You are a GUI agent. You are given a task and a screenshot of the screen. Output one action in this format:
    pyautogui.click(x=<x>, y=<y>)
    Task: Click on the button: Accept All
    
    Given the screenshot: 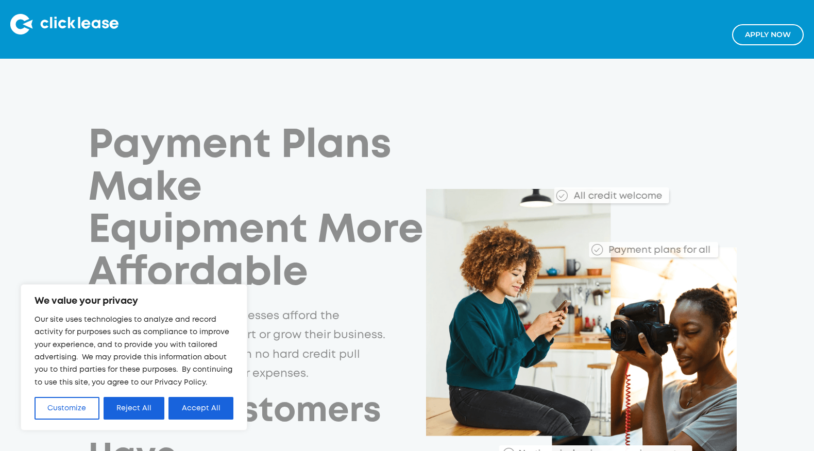 What is the action you would take?
    pyautogui.click(x=201, y=409)
    